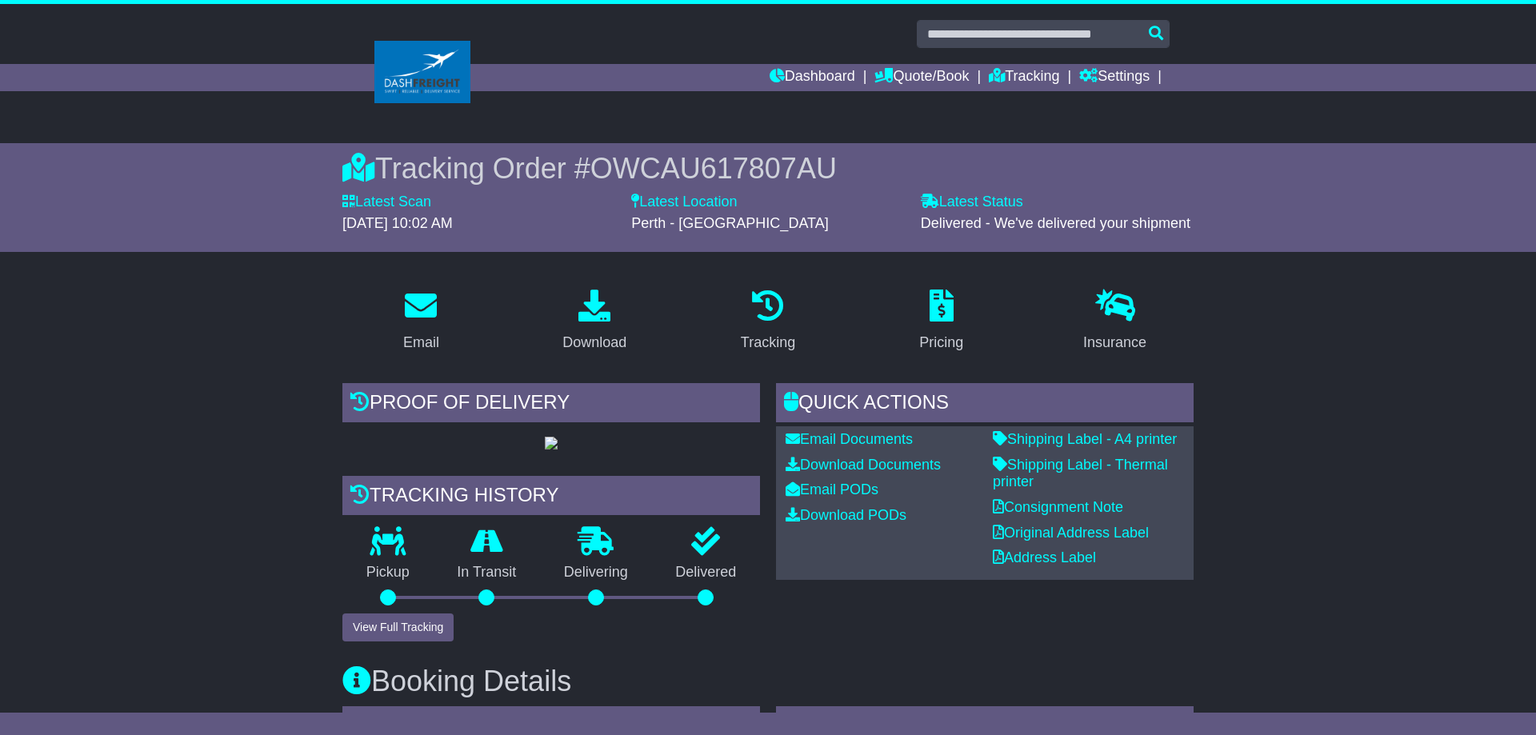  Describe the element at coordinates (1115, 342) in the screenshot. I see `div: Insurance` at that location.